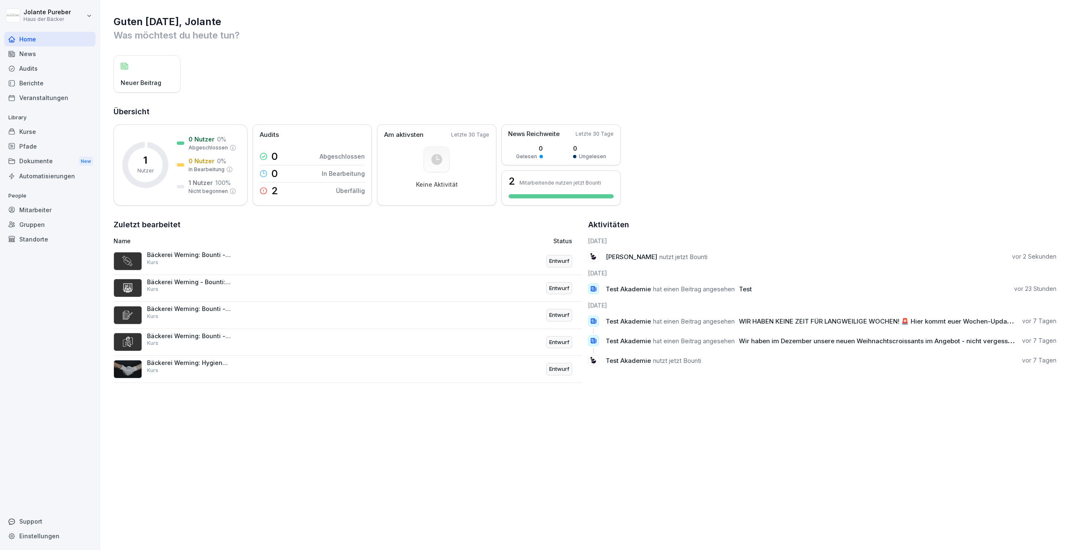 The height and width of the screenshot is (550, 1069). What do you see at coordinates (350, 191) in the screenshot?
I see `p: Überfällig` at bounding box center [350, 191].